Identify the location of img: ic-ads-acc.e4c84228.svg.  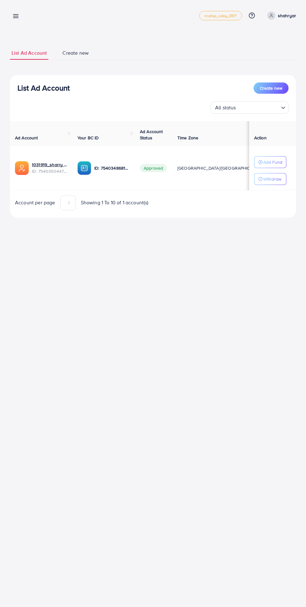
(22, 168).